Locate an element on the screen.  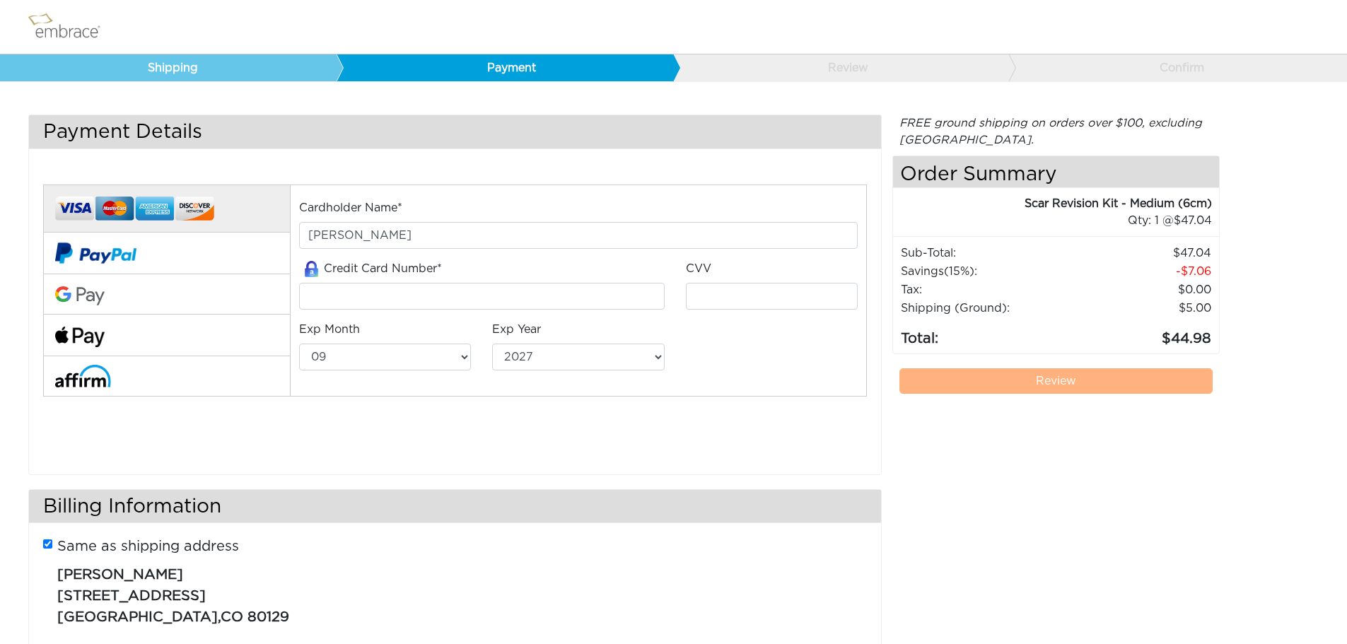
label: Credit Card Number* is located at coordinates (371, 269).